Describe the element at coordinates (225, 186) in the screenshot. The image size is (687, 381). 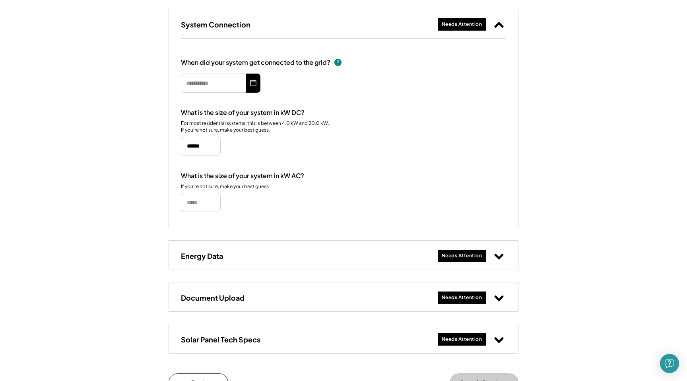
I see `div: If you're not sure, make your best guess.` at that location.